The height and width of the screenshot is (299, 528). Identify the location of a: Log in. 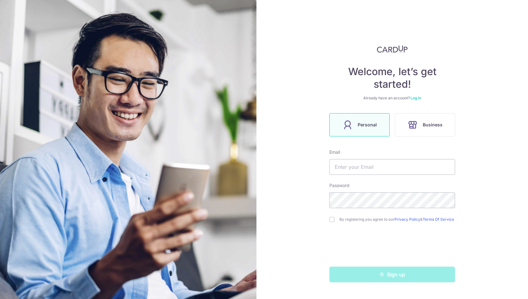
(416, 98).